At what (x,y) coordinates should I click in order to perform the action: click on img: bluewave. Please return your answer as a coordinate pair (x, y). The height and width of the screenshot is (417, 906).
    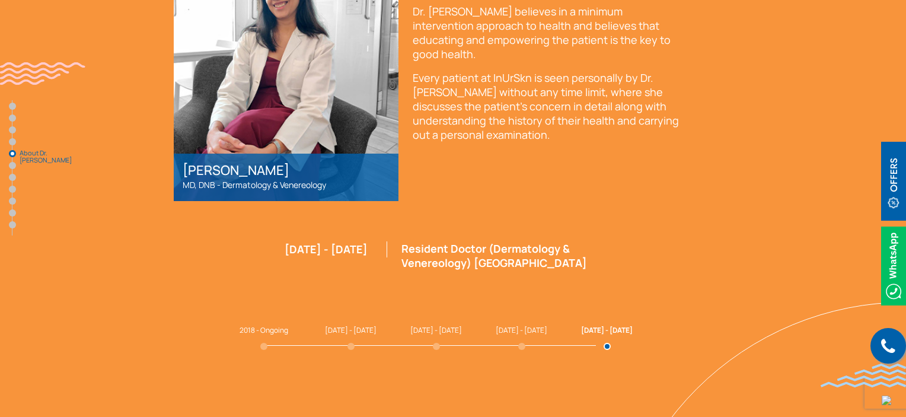
    Looking at the image, I should click on (863, 375).